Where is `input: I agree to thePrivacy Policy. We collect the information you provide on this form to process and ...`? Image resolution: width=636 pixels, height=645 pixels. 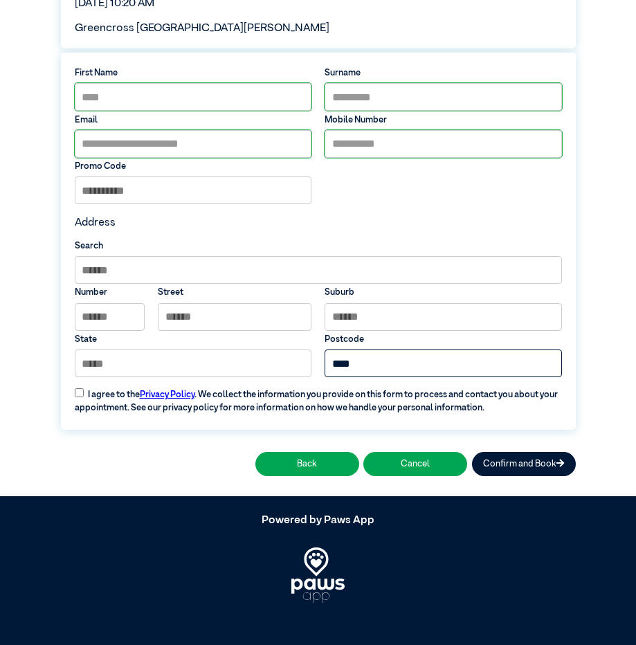 input: I agree to thePrivacy Policy. We collect the information you provide on this form to process and ... is located at coordinates (79, 393).